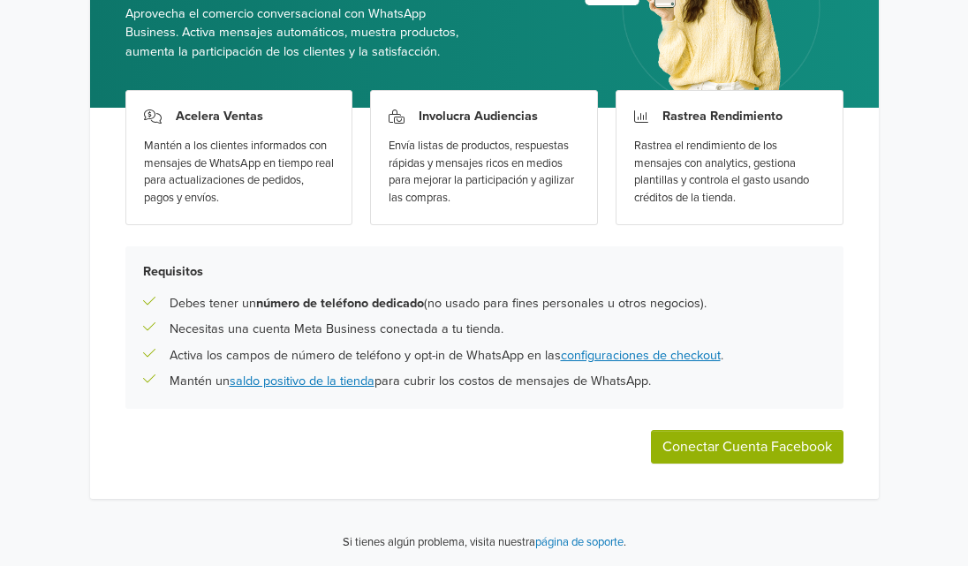 This screenshot has width=968, height=566. I want to click on button: Conectar Cuenta Facebook, so click(747, 447).